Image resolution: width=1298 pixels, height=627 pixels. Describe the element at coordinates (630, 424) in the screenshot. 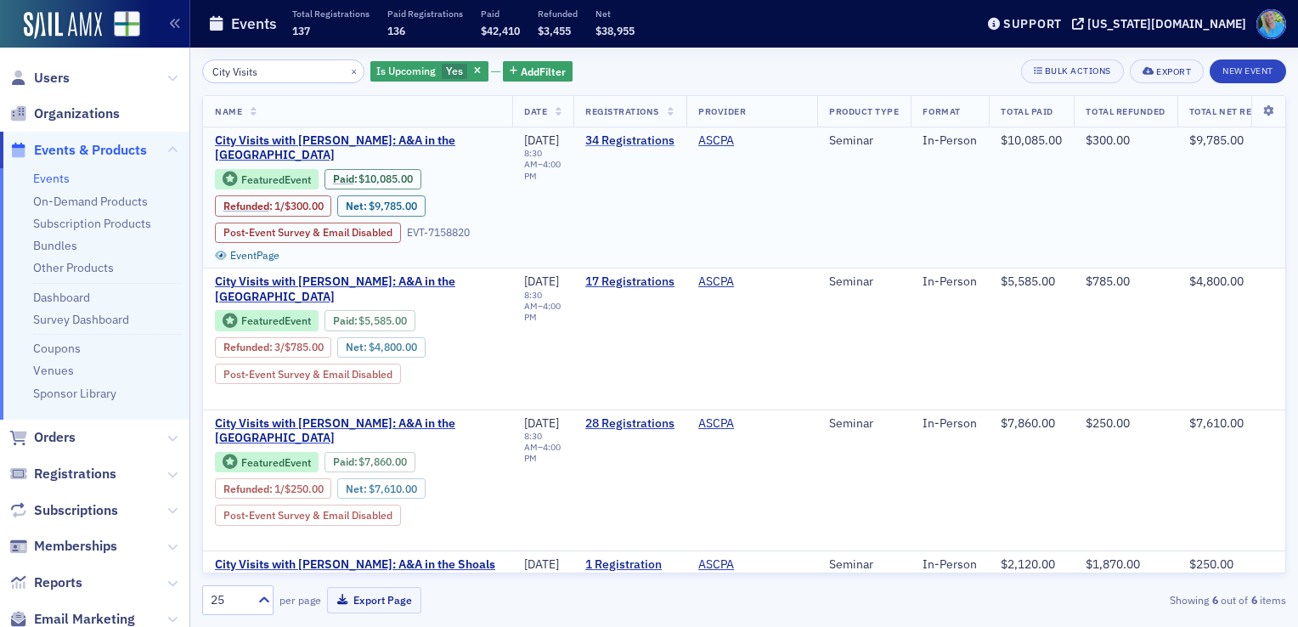

I see `a: 28 Registrations` at that location.